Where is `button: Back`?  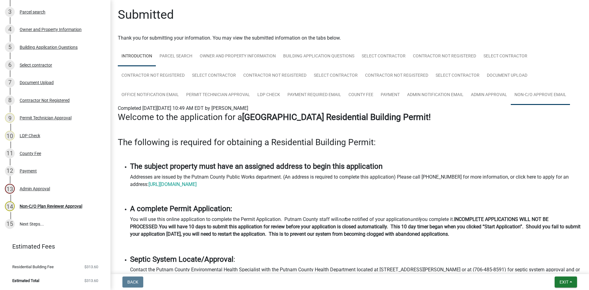 button: Back is located at coordinates (133, 282).